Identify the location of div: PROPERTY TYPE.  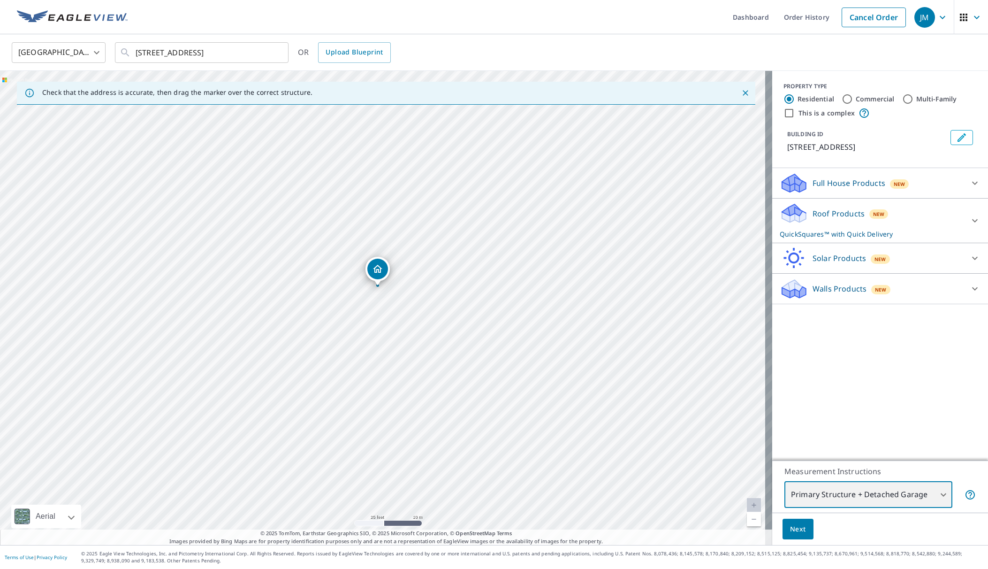
(880, 86).